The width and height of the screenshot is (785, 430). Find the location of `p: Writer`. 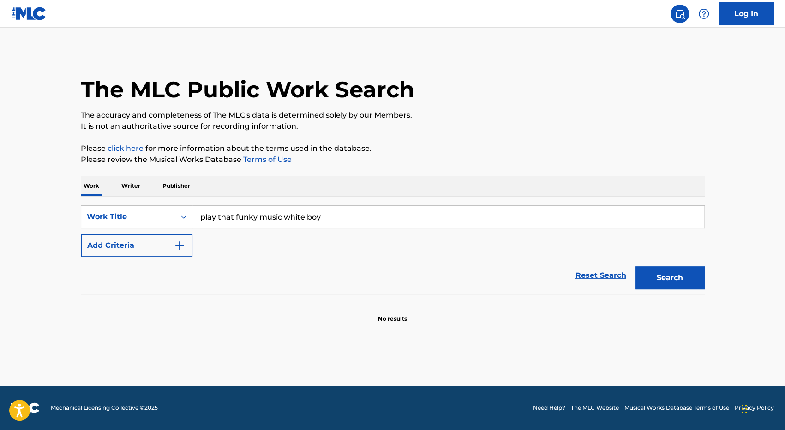

p: Writer is located at coordinates (131, 186).